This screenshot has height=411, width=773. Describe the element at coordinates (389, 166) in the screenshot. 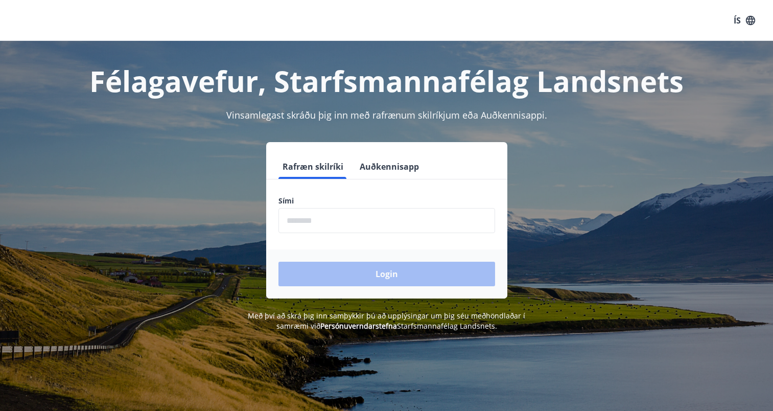

I see `button: Auðkennisapp` at that location.